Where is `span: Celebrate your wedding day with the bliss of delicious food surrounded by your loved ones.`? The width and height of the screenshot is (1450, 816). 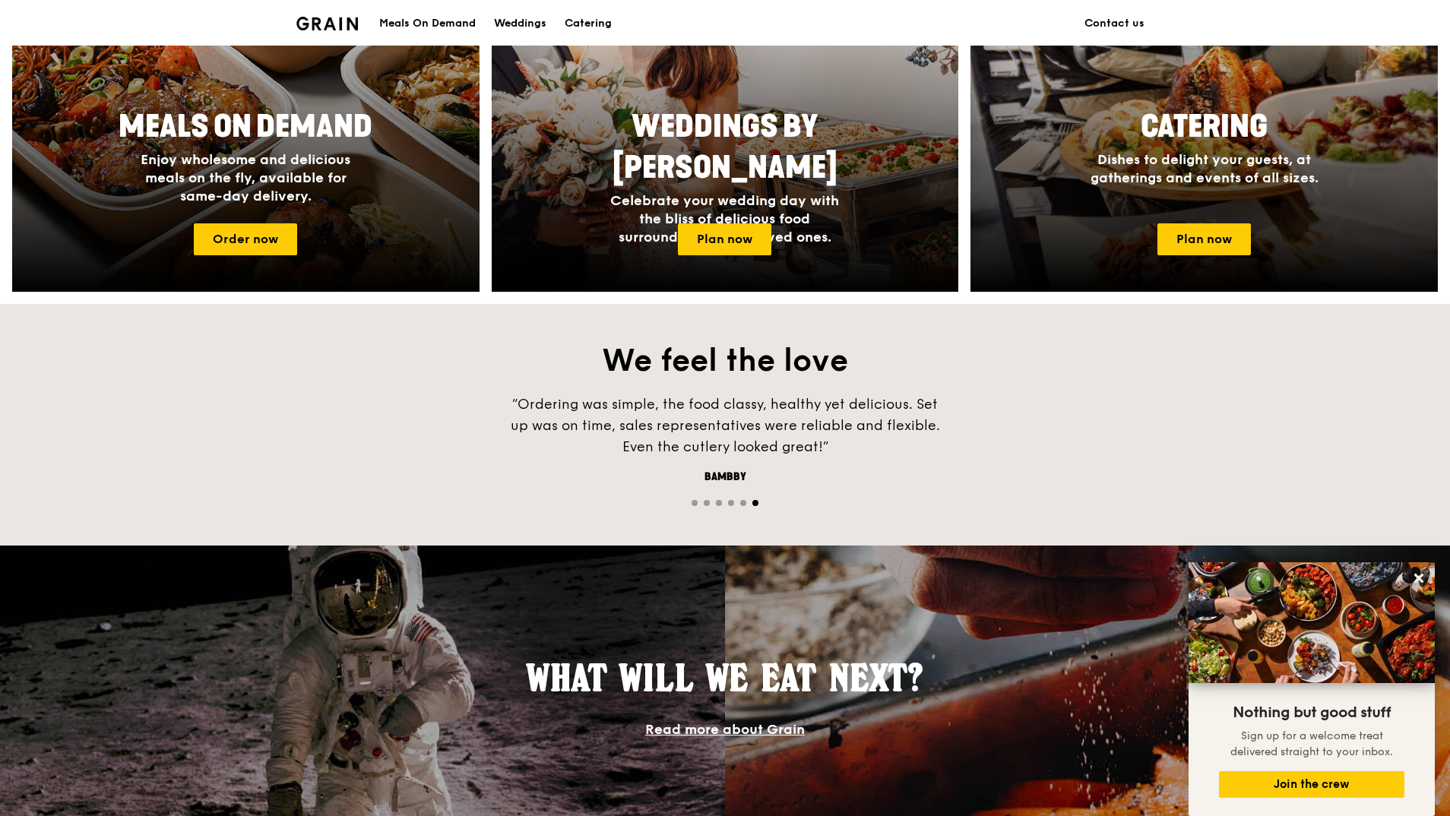
span: Celebrate your wedding day with the bliss of delicious food surrounded by your loved ones. is located at coordinates (724, 219).